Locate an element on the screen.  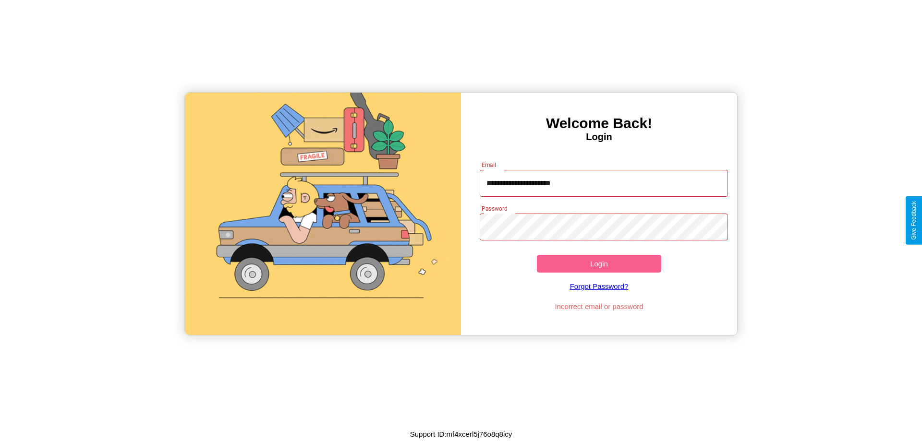
label: Email is located at coordinates (489, 165).